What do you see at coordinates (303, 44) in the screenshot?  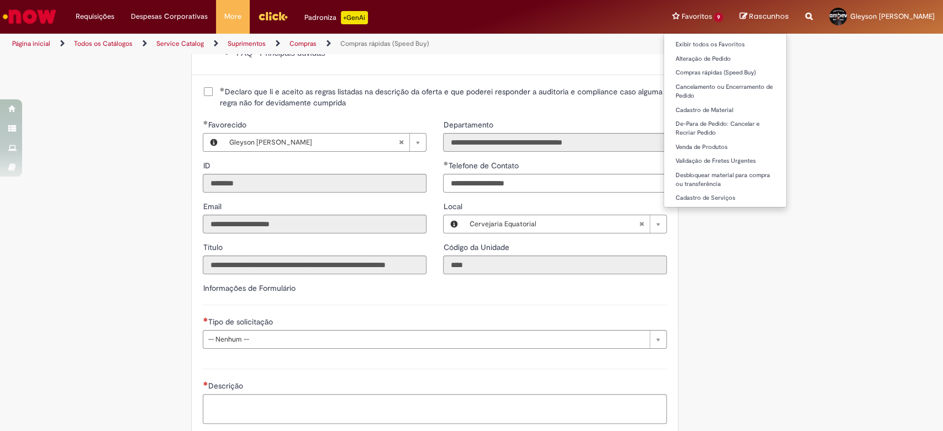 I see `a: Compras` at bounding box center [303, 44].